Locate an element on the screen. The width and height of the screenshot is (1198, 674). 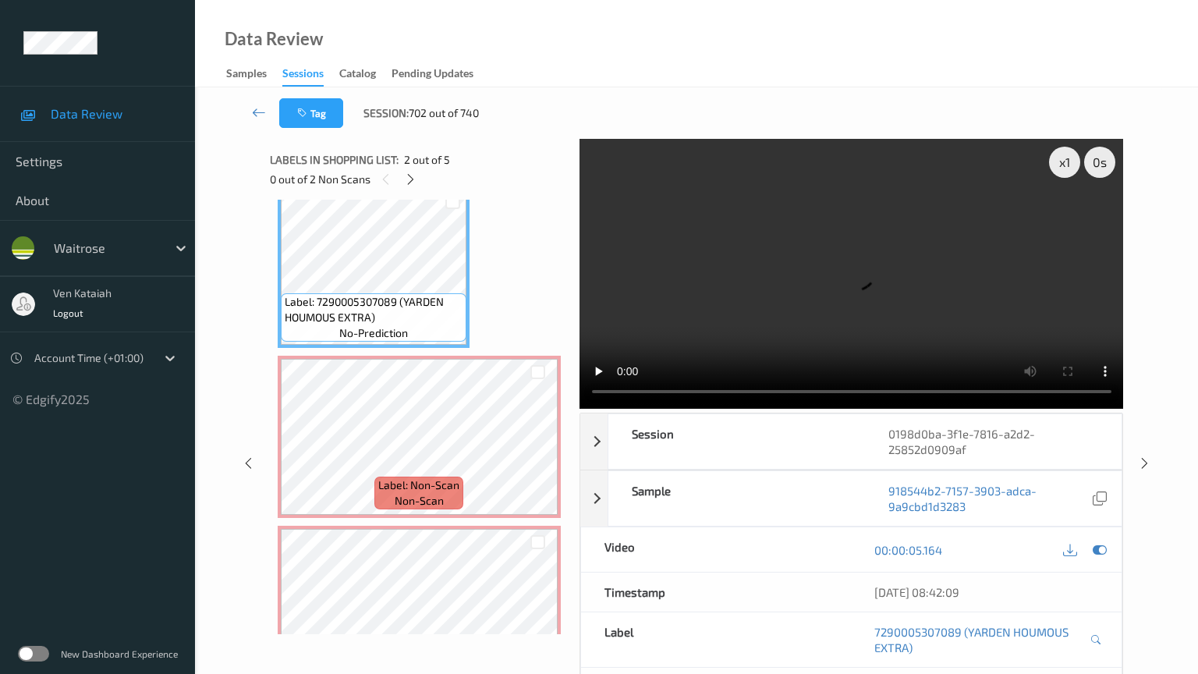
span: no-prediction is located at coordinates (373, 333).